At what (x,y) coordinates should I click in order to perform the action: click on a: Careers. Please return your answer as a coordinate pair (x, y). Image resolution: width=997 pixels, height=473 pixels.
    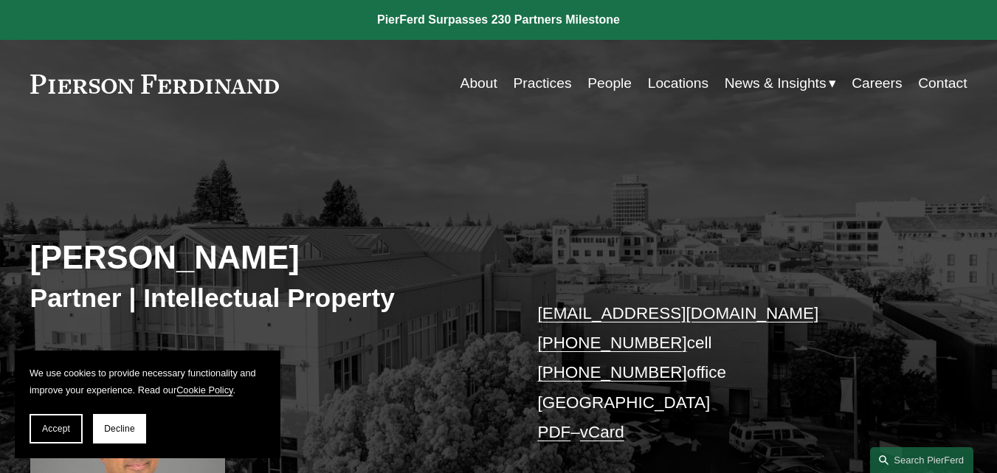
    Looking at the image, I should click on (877, 83).